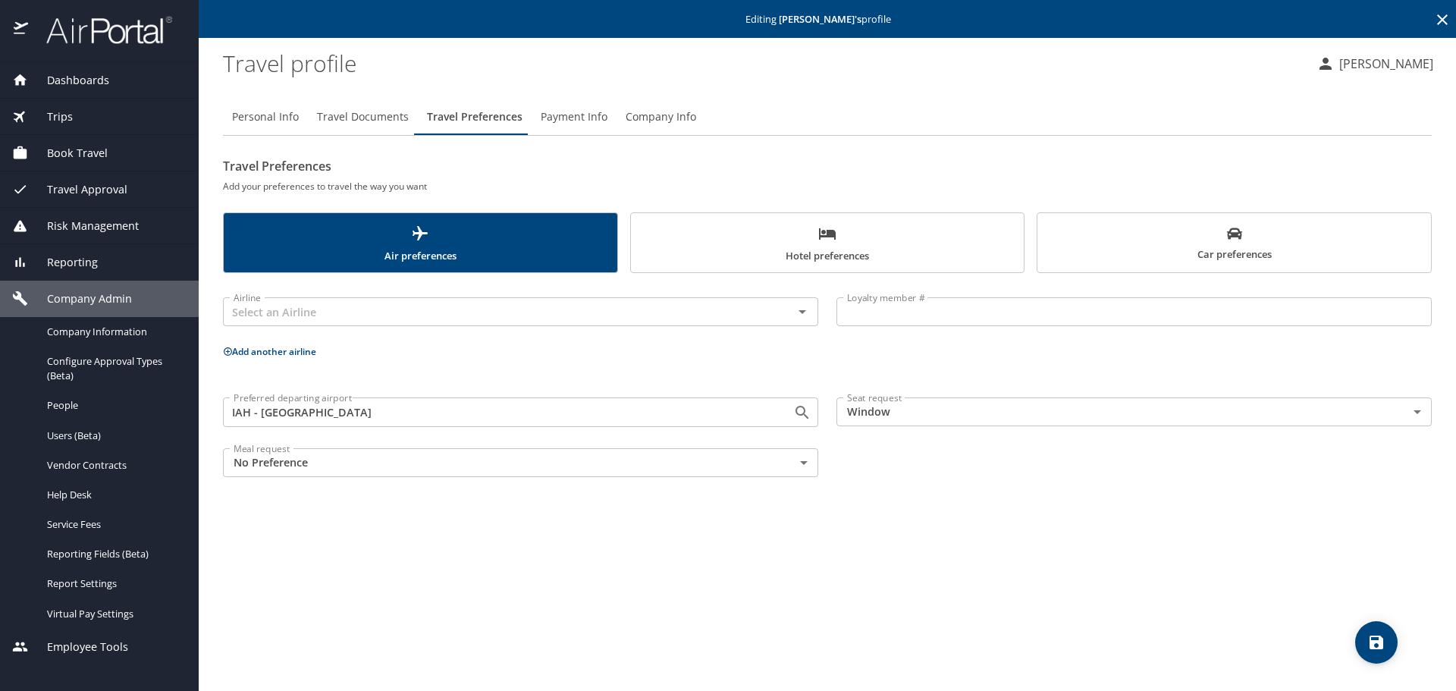  Describe the element at coordinates (50, 117) in the screenshot. I see `span: Trips` at that location.